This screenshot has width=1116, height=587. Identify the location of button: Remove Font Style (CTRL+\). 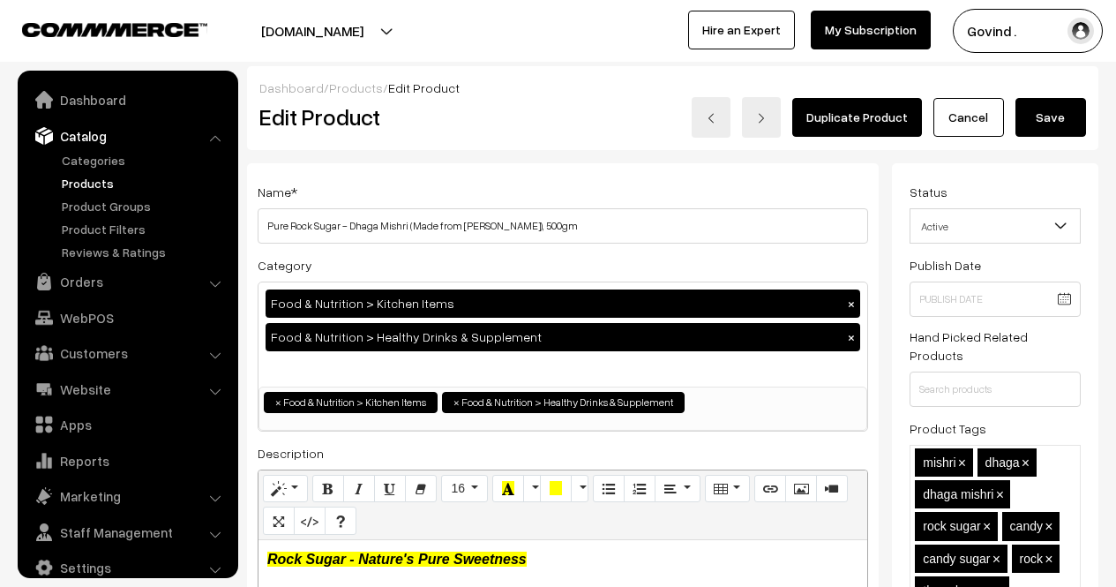
(421, 489).